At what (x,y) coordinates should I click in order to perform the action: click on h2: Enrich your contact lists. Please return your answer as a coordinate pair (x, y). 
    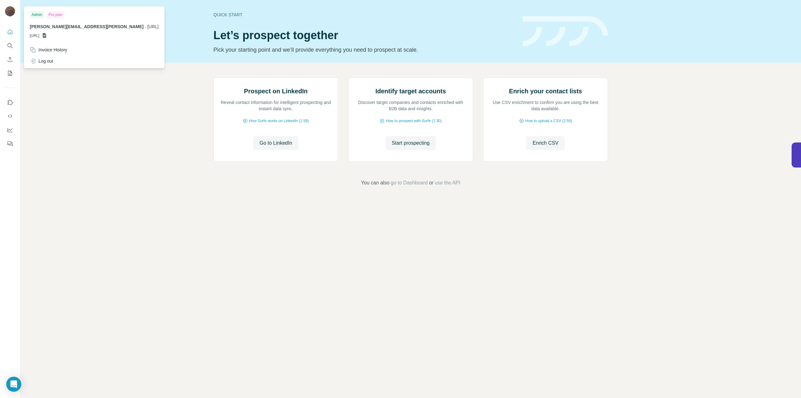
    Looking at the image, I should click on (546, 91).